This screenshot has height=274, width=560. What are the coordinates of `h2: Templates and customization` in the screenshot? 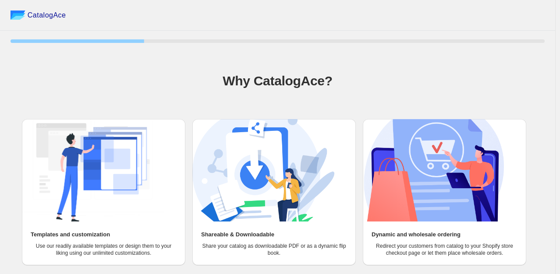 It's located at (70, 235).